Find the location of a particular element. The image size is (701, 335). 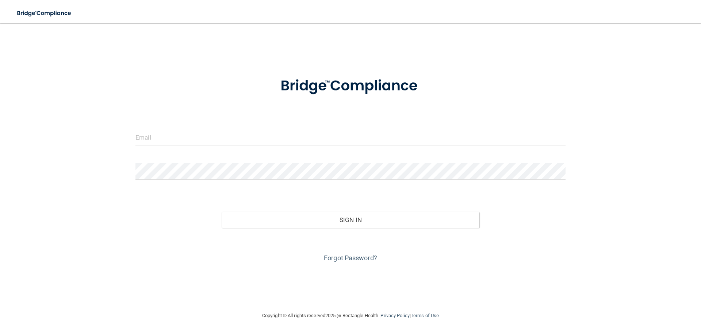

input: Email is located at coordinates (350, 137).